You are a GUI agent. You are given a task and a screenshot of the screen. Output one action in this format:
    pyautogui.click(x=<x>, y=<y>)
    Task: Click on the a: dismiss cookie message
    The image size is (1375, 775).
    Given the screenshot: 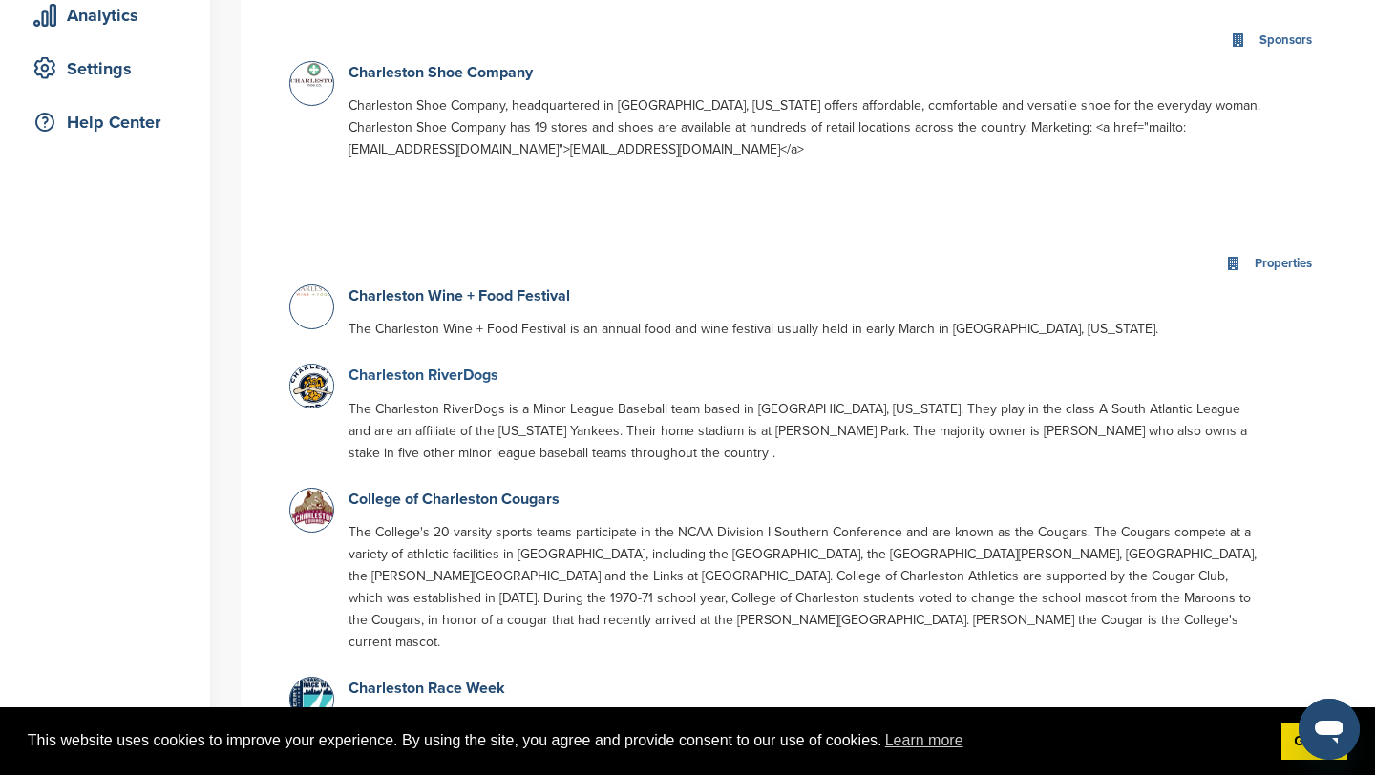 What is the action you would take?
    pyautogui.click(x=1314, y=742)
    